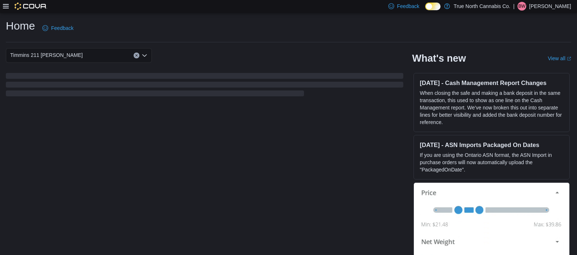 The height and width of the screenshot is (255, 577). What do you see at coordinates (20, 26) in the screenshot?
I see `h1: Home` at bounding box center [20, 26].